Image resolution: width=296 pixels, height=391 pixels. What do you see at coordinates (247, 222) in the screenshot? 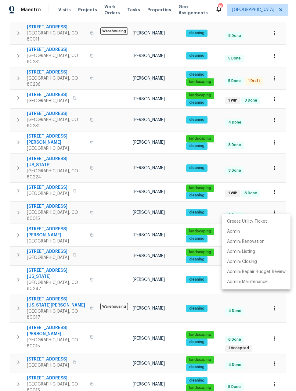
I see `p: Create Utility Ticket` at bounding box center [247, 222].